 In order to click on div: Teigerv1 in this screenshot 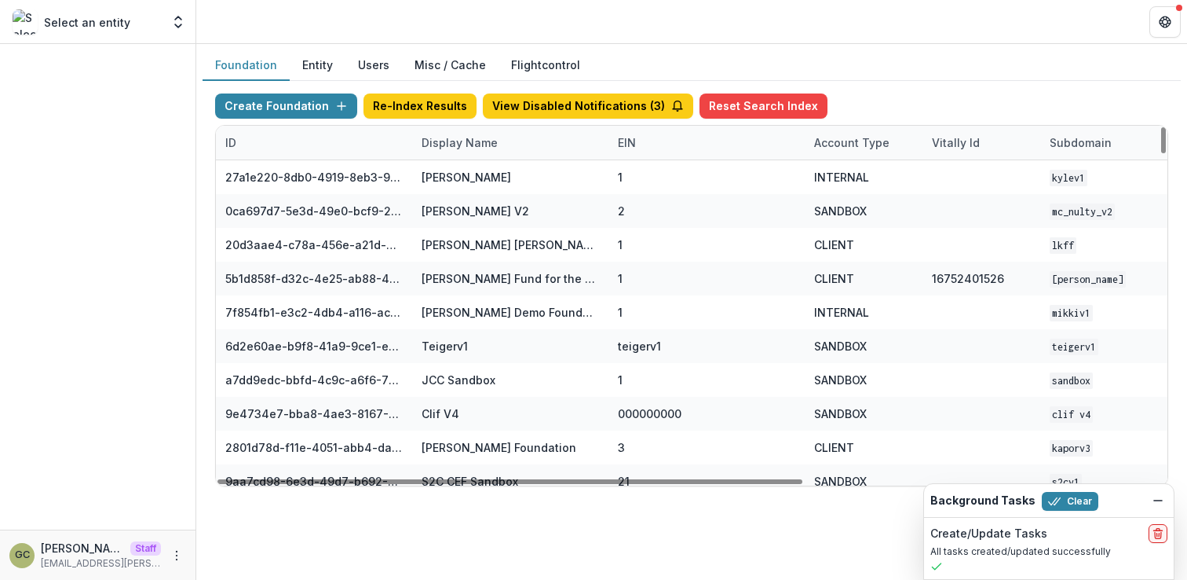, I will do `click(444, 346)`.